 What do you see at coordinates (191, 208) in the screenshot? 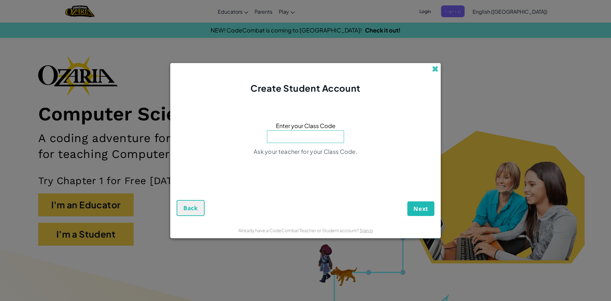
I see `button: Back` at bounding box center [191, 208].